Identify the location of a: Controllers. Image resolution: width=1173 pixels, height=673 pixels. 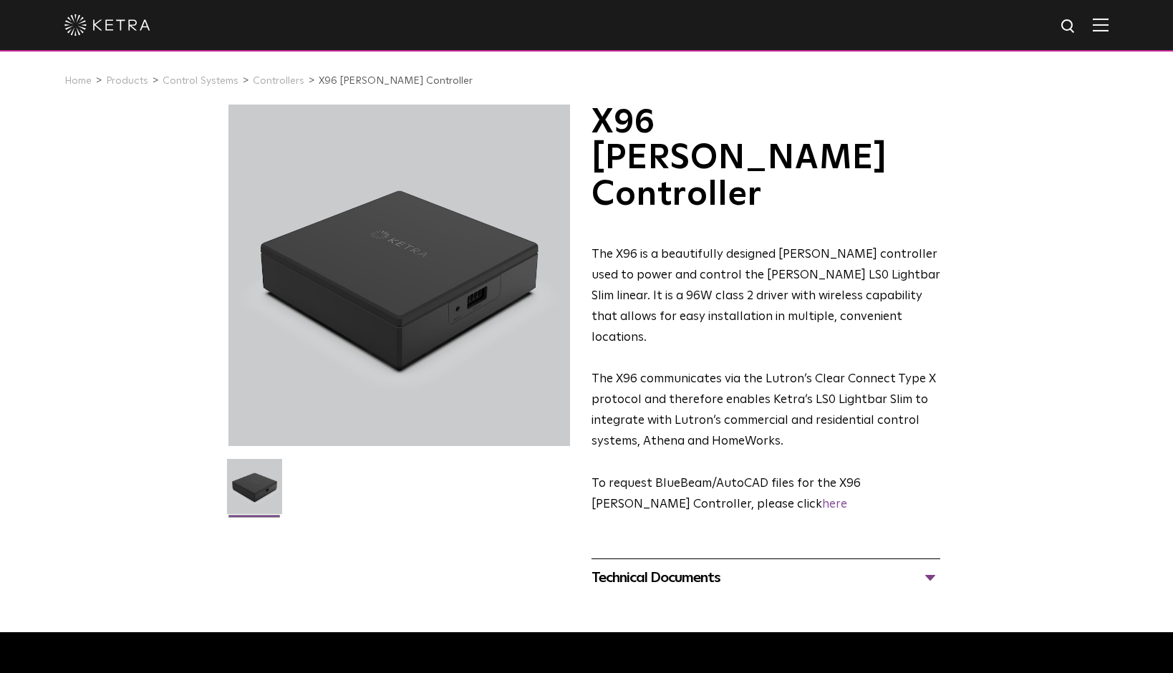
(278, 81).